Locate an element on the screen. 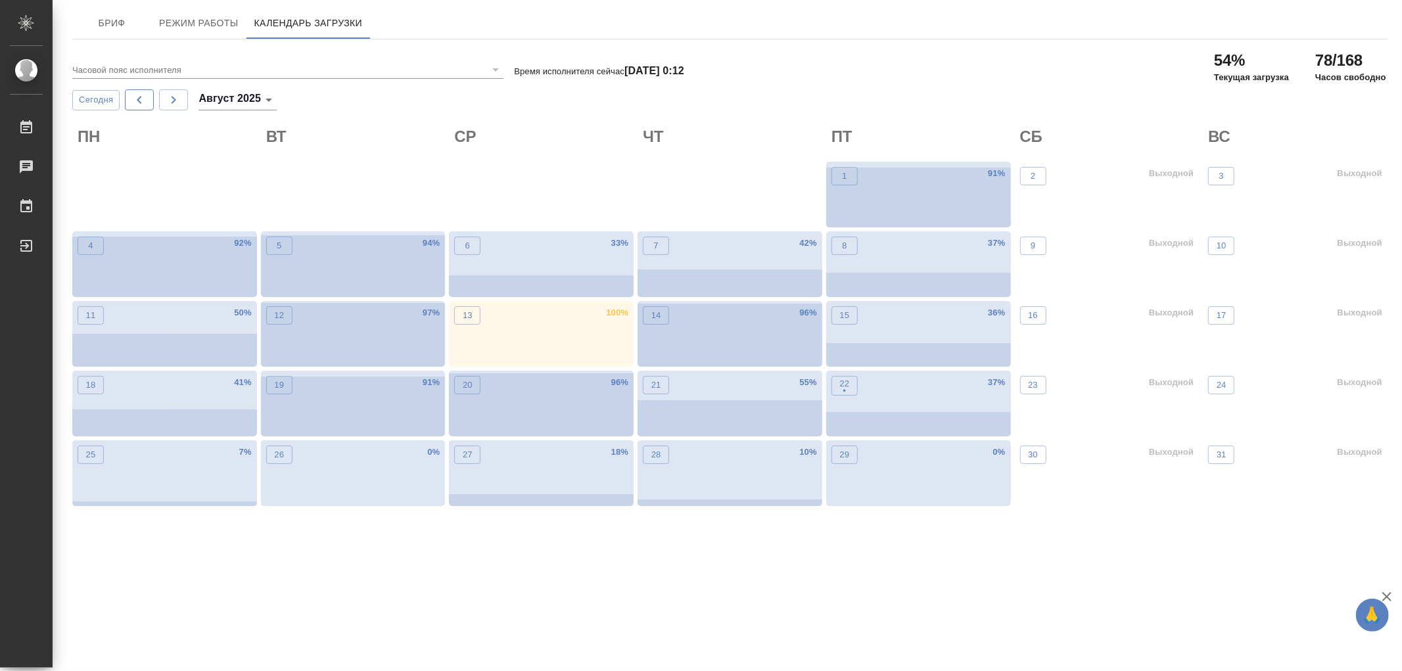  button: 29 is located at coordinates (845, 455).